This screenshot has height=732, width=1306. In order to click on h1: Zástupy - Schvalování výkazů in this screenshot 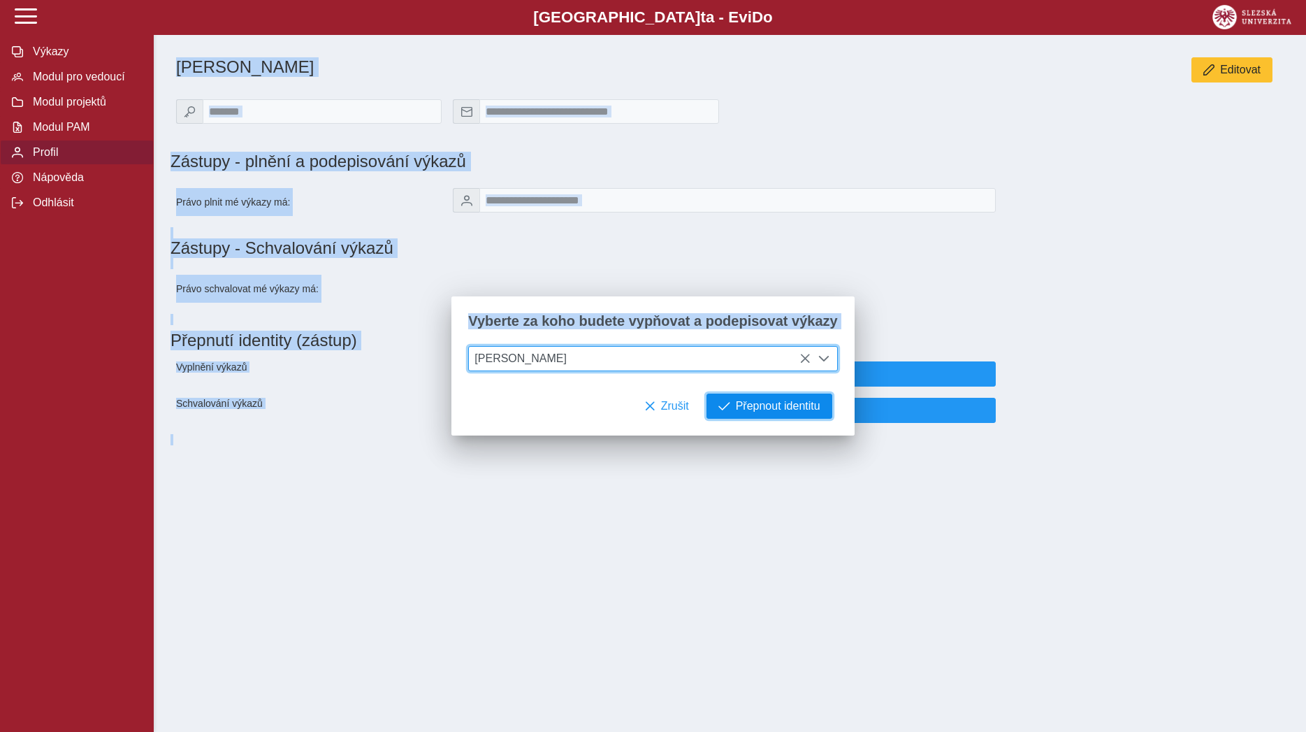, I will do `click(730, 248)`.